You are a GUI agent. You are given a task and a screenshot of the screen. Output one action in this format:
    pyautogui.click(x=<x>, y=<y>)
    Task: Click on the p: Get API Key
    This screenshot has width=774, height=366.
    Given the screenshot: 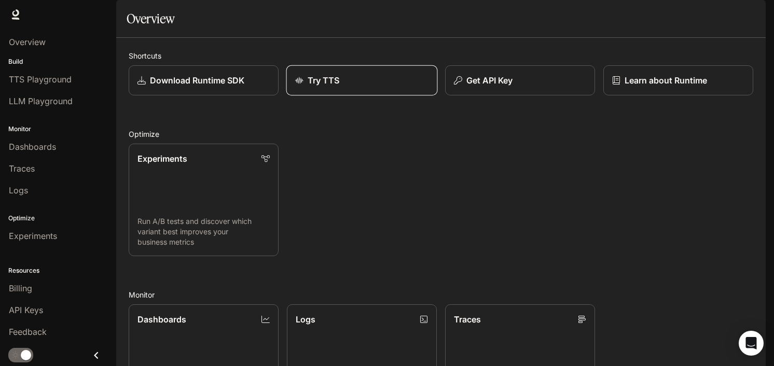 What is the action you would take?
    pyautogui.click(x=489, y=80)
    